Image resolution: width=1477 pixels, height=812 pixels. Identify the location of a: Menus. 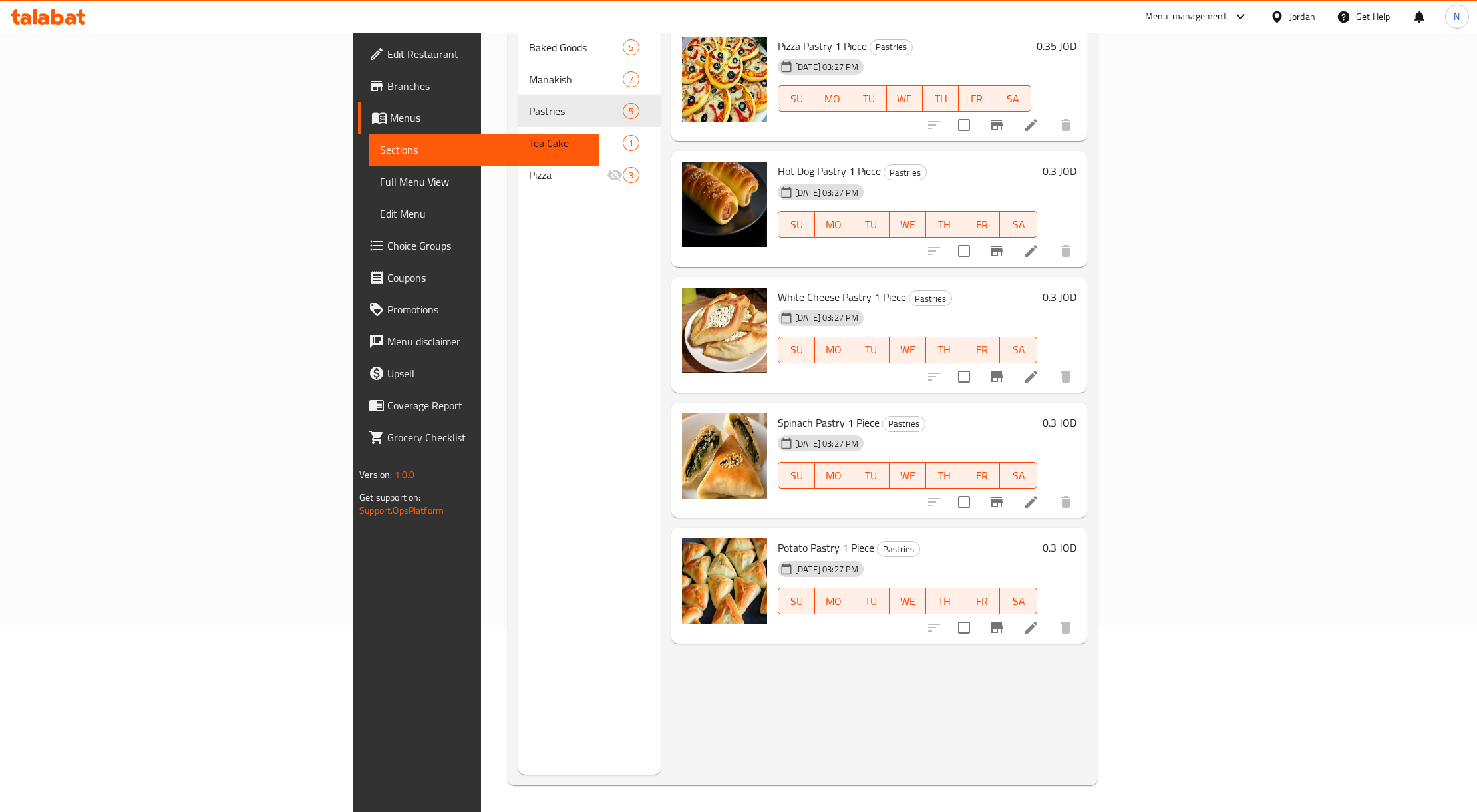
(478, 118).